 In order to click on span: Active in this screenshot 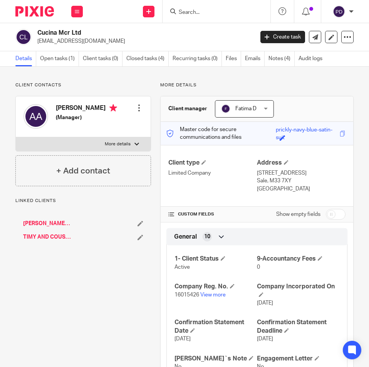, I will do `click(182, 267)`.